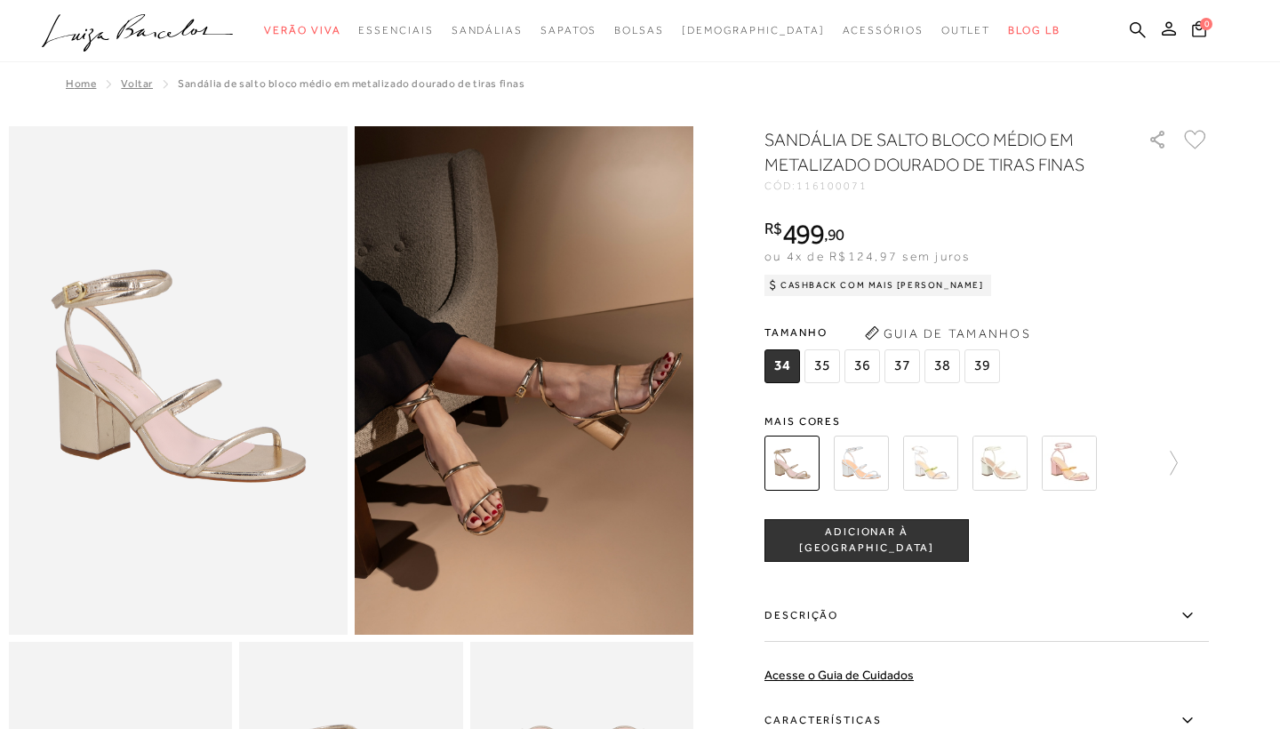 This screenshot has width=1280, height=729. Describe the element at coordinates (568, 30) in the screenshot. I see `span: Sapatos` at that location.